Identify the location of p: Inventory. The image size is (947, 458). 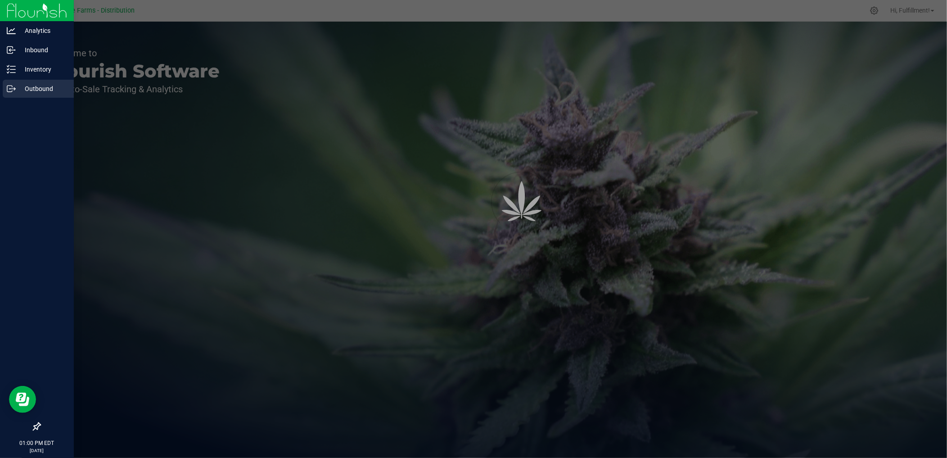
(43, 69).